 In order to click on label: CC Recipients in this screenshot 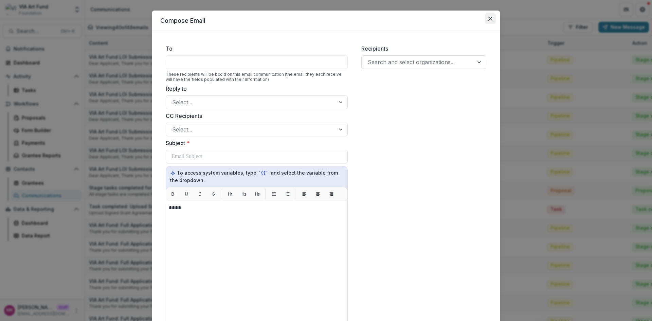, I will do `click(255, 116)`.